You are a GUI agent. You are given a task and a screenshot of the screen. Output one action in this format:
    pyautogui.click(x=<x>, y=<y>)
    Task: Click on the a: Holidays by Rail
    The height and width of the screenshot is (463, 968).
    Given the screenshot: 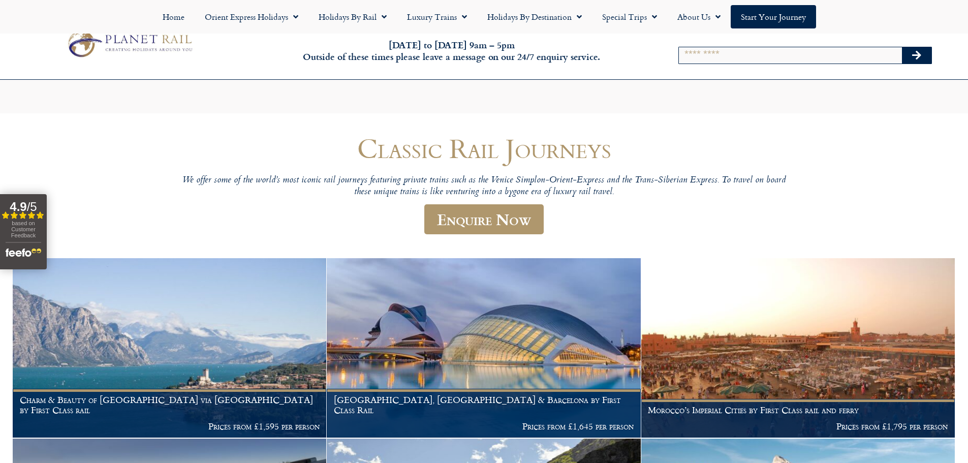 What is the action you would take?
    pyautogui.click(x=353, y=17)
    